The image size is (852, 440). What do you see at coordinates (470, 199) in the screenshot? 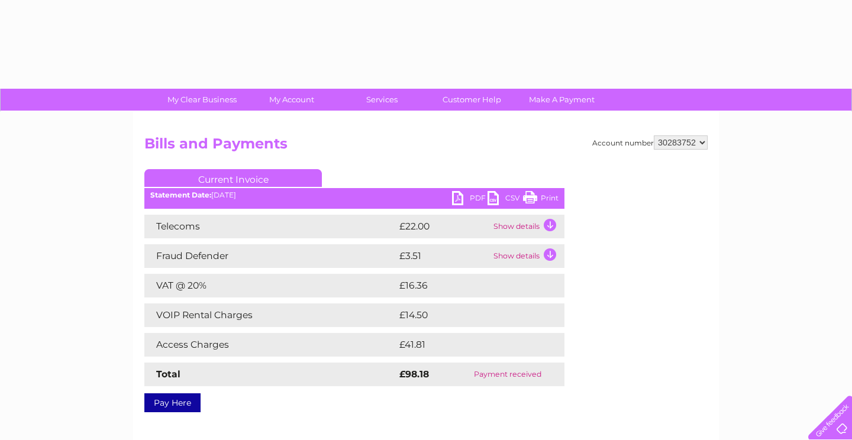
I see `a: PDF` at bounding box center [470, 199].